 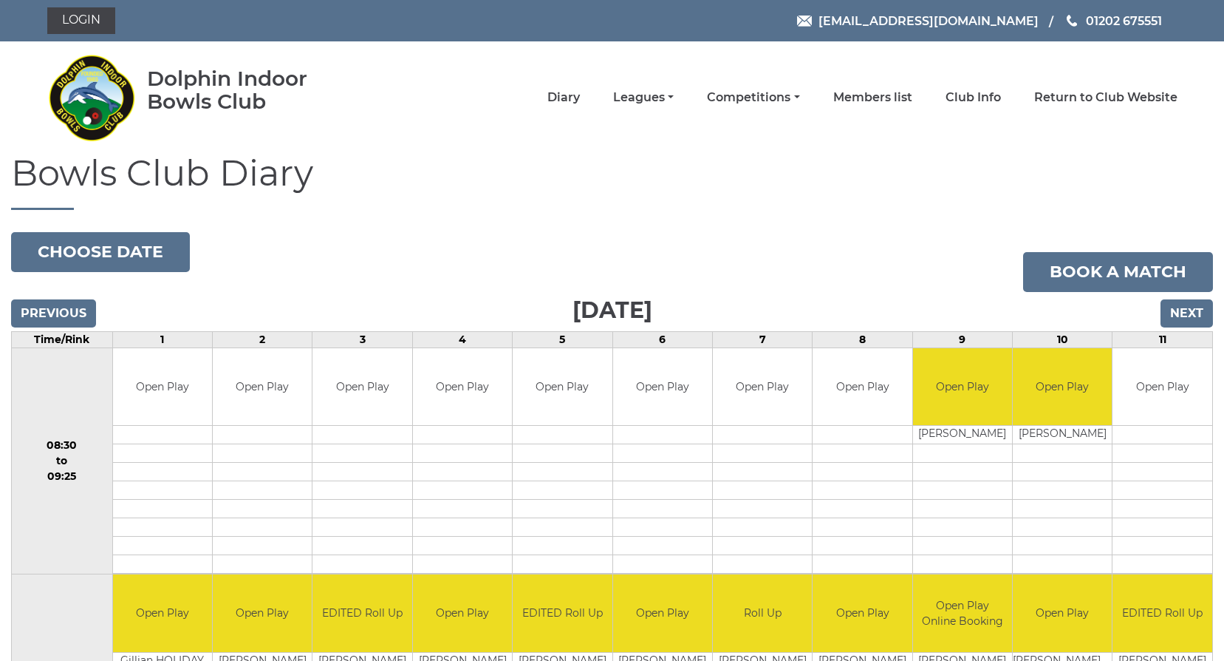 I want to click on td: 4, so click(x=462, y=339).